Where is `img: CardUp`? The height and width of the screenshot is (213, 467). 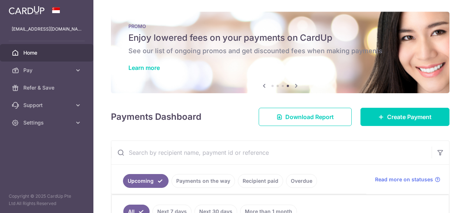 img: CardUp is located at coordinates (27, 10).